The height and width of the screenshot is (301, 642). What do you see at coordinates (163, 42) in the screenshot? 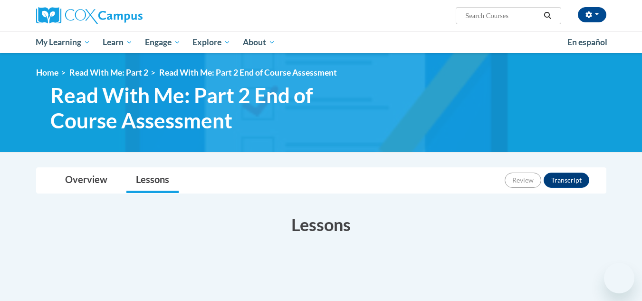
I see `span: Engage` at bounding box center [163, 42].